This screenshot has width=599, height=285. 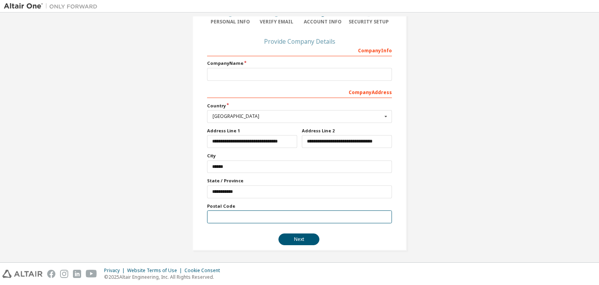 What do you see at coordinates (347, 131) in the screenshot?
I see `label: Address Line 2` at bounding box center [347, 131].